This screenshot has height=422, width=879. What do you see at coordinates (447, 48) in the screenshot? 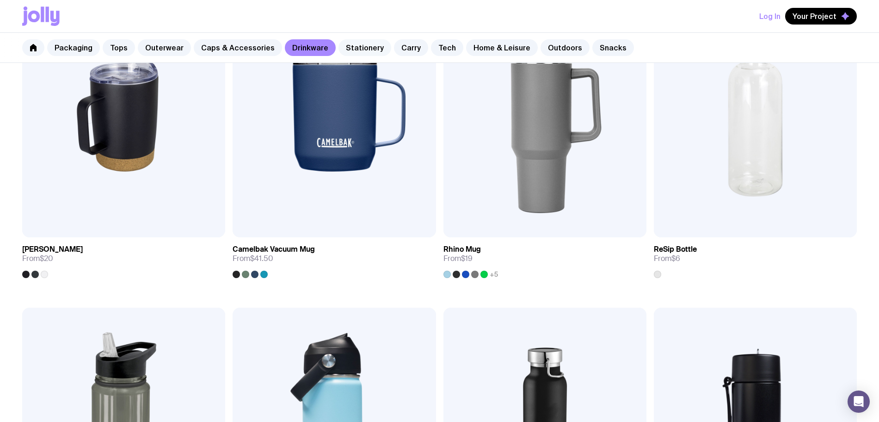
I see `a: Tech` at bounding box center [447, 48].